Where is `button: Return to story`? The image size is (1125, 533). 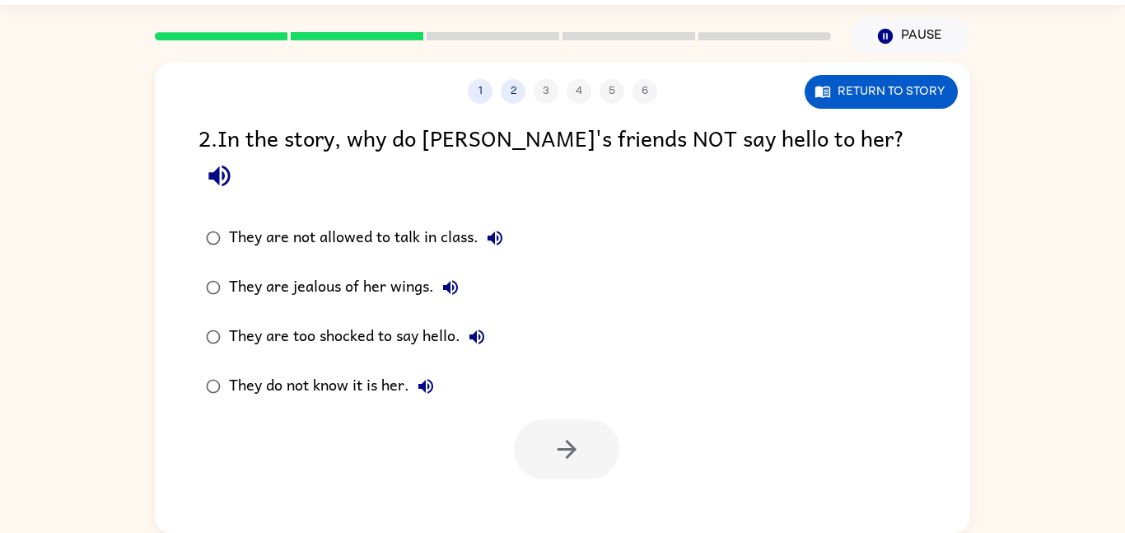
button: Return to story is located at coordinates (881, 91).